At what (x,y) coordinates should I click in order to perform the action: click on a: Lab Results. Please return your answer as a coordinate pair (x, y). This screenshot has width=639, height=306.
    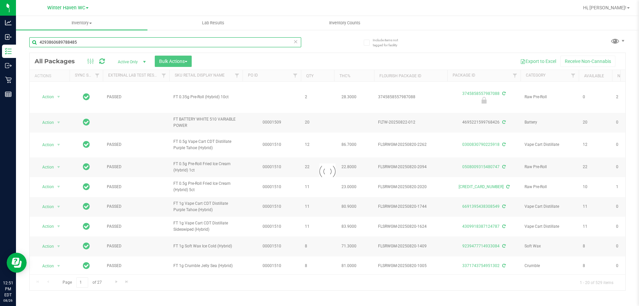
    Looking at the image, I should click on (213, 23).